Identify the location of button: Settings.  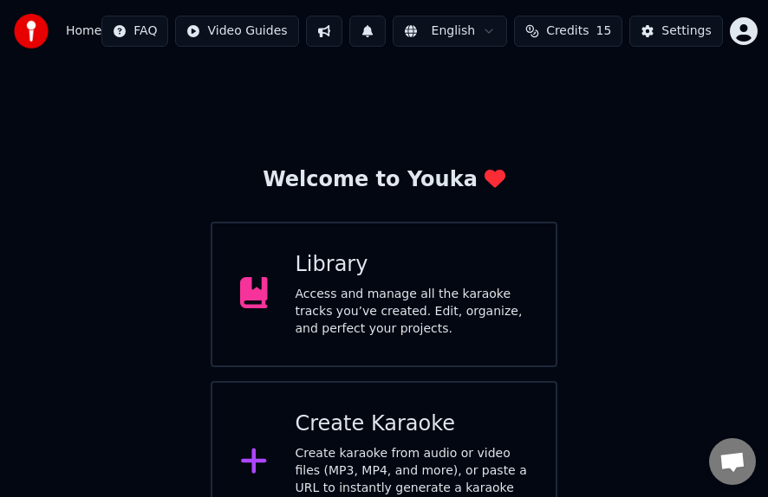
(675, 31).